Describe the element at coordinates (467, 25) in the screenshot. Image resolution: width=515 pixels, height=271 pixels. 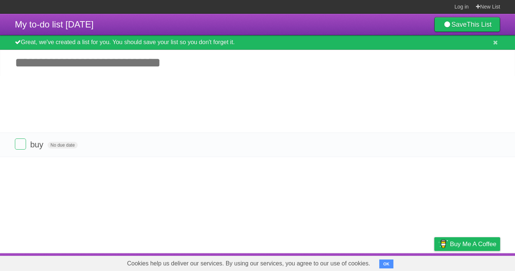
I see `a: SaveThis List` at that location.